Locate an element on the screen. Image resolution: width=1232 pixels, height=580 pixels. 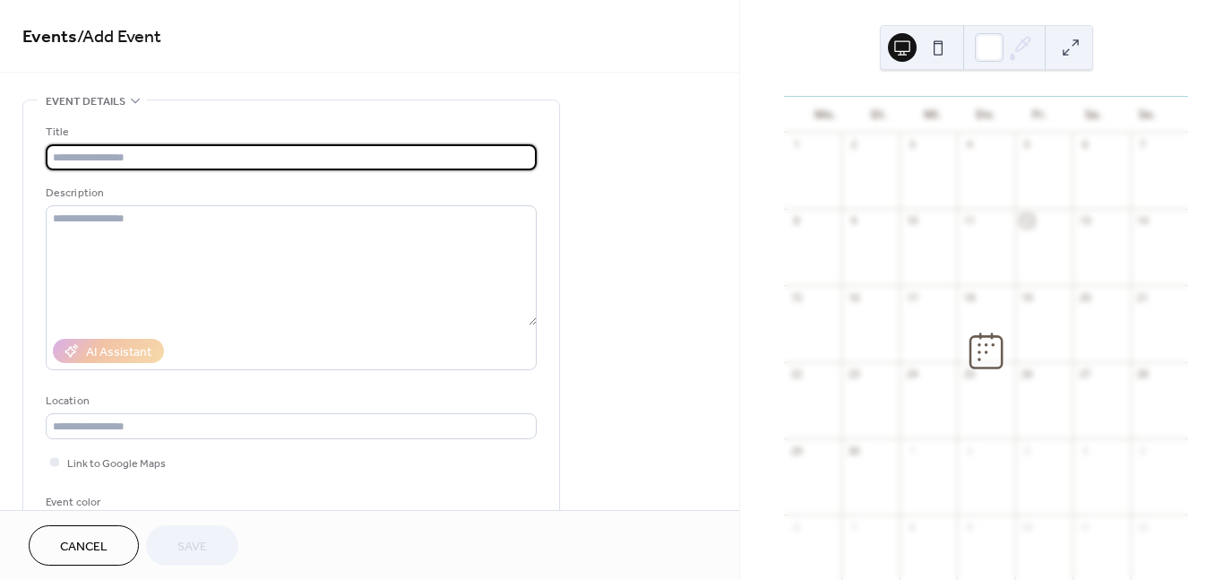
div: 28 is located at coordinates (1142, 374).